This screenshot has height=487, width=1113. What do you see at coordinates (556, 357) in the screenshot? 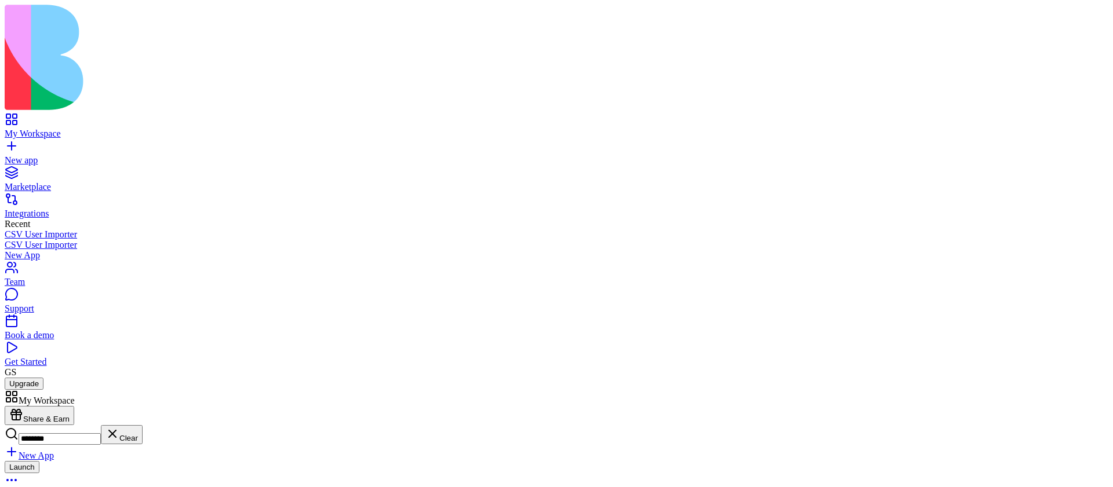
I see `a: Get Started` at bounding box center [556, 357].